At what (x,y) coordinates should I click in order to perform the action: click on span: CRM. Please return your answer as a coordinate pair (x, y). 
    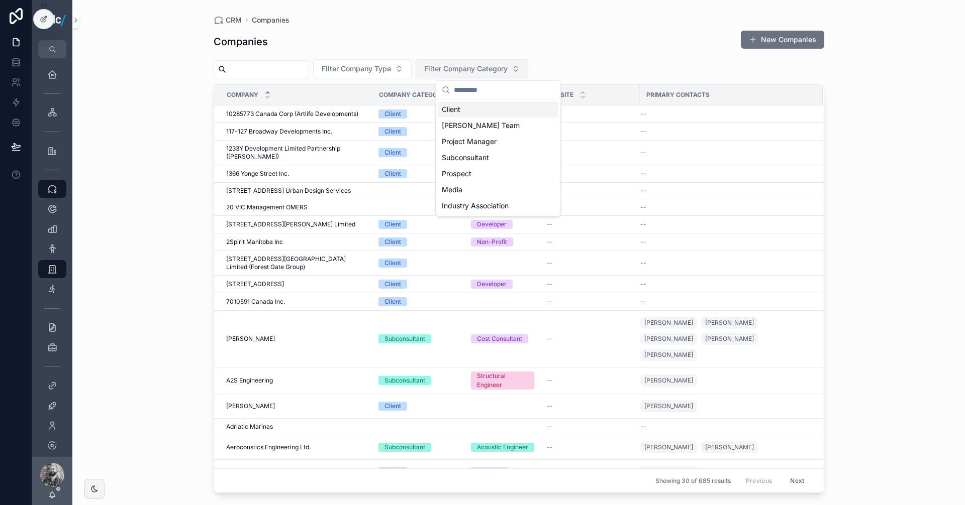
    Looking at the image, I should click on (234, 20).